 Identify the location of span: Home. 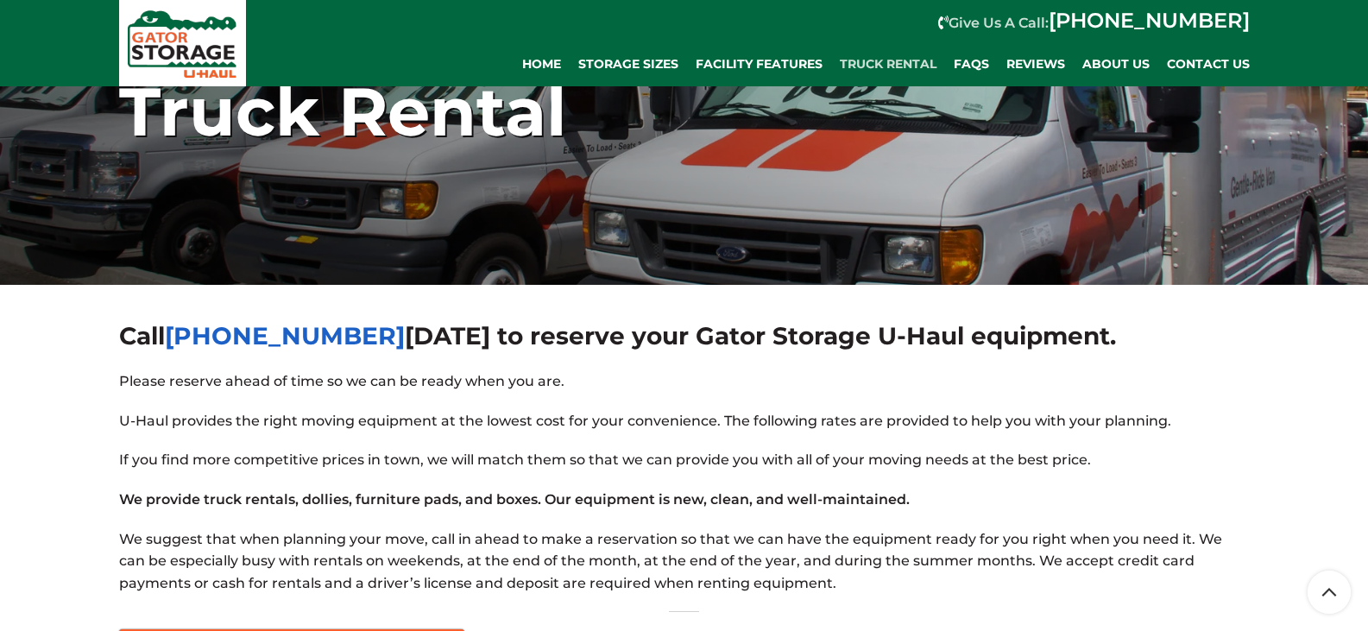
(541, 64).